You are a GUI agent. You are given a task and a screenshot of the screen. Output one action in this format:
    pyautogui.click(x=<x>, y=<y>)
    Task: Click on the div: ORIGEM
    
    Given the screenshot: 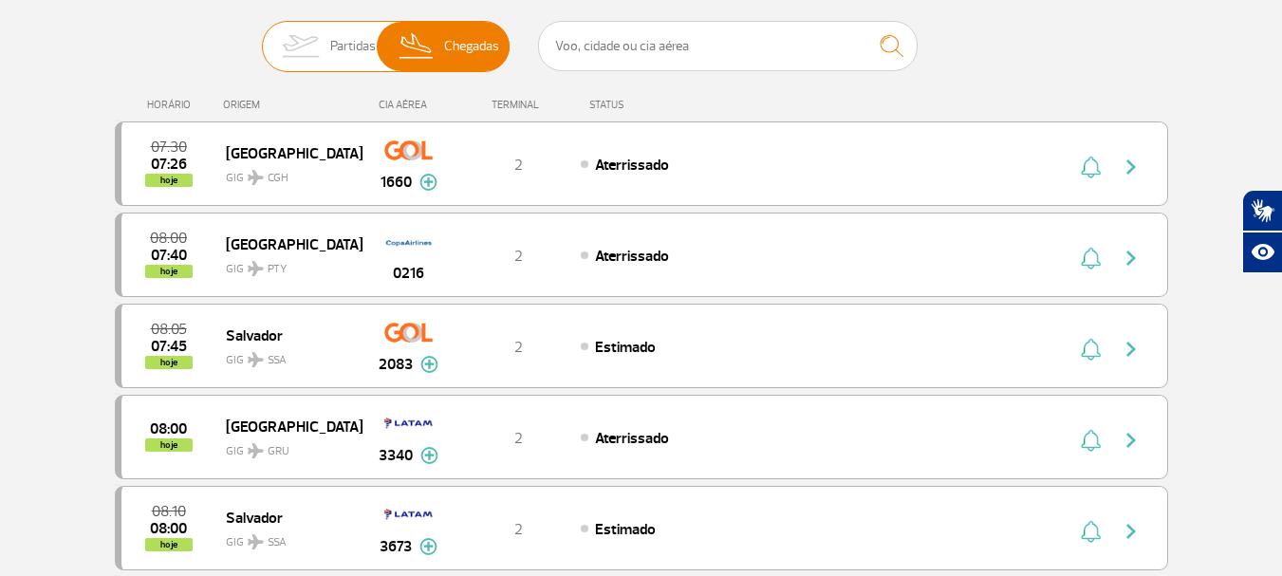 What is the action you would take?
    pyautogui.click(x=292, y=104)
    